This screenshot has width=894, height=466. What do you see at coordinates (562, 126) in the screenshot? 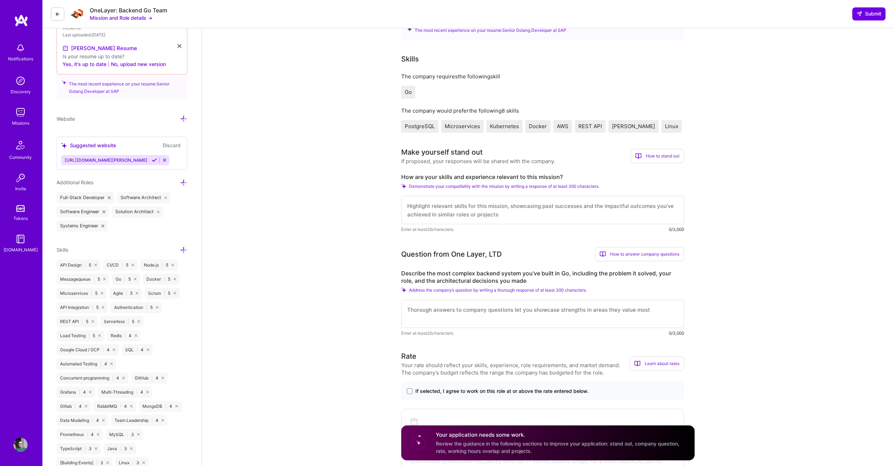
I see `span: AWS` at bounding box center [562, 126].